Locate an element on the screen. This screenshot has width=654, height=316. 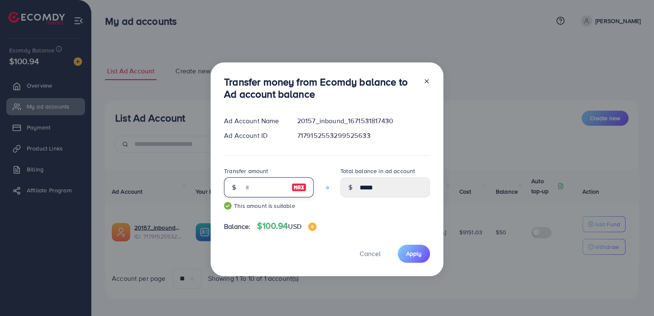
h3: Transfer money from Ecomdy balance to Ad account balance is located at coordinates (320, 88).